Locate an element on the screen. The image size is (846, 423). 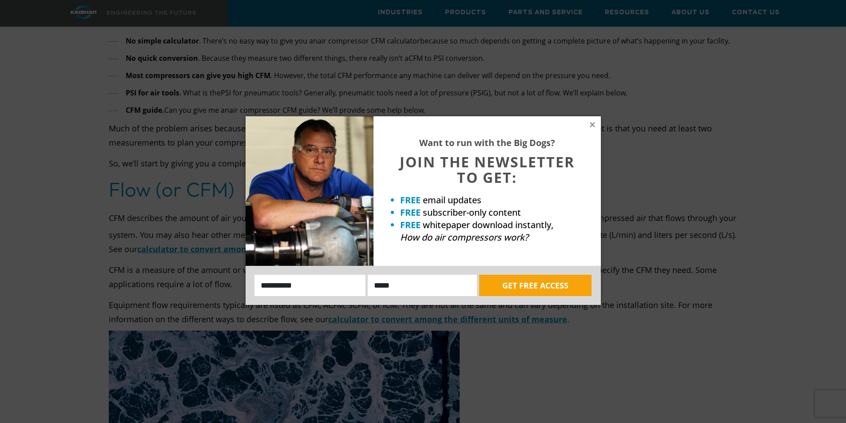
span: whitepaper download instantly, is located at coordinates (488, 225).